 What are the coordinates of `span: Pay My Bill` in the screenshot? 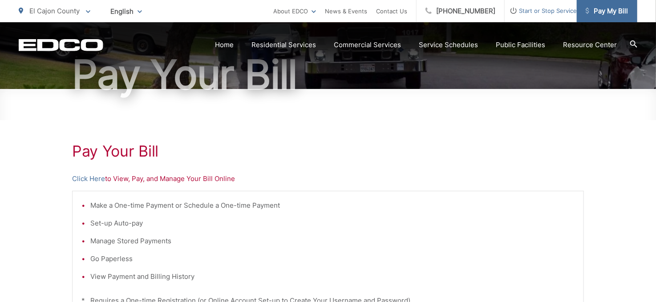 It's located at (607, 11).